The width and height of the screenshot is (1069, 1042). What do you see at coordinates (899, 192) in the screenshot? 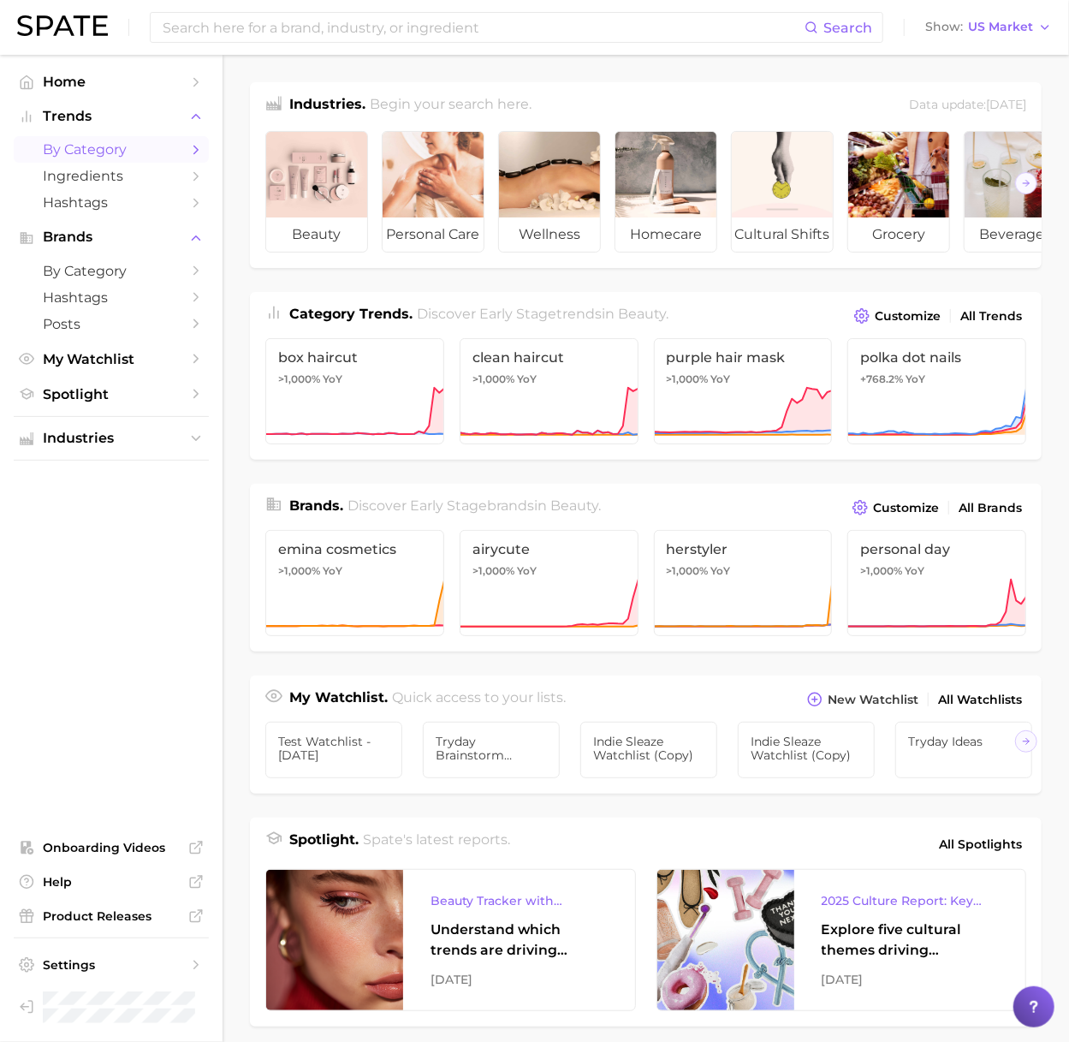
I see `a: grocery` at bounding box center [899, 192].